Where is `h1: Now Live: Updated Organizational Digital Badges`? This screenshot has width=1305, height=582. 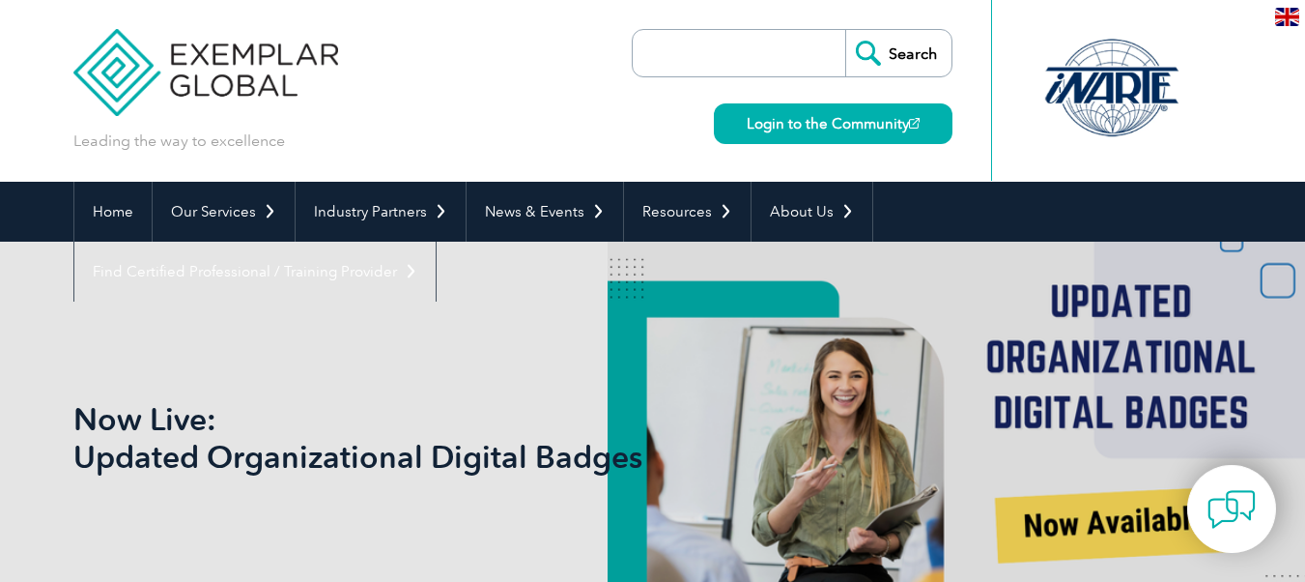 h1: Now Live: Updated Organizational Digital Badges is located at coordinates (444, 438).